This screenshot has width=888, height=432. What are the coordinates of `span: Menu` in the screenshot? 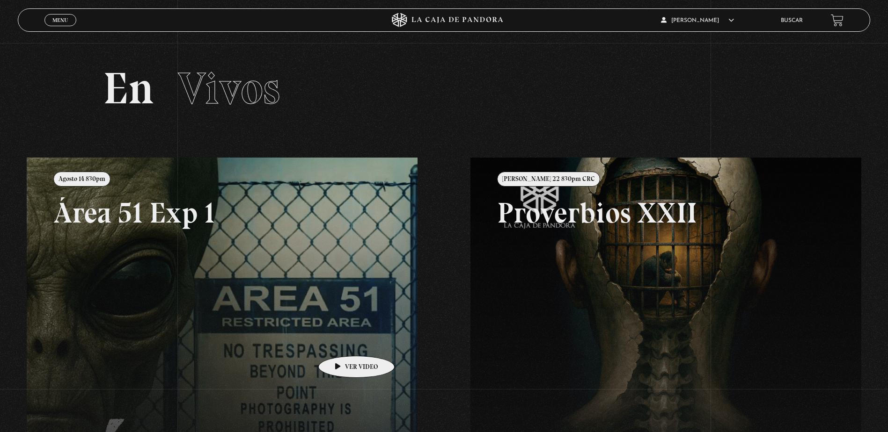 It's located at (60, 20).